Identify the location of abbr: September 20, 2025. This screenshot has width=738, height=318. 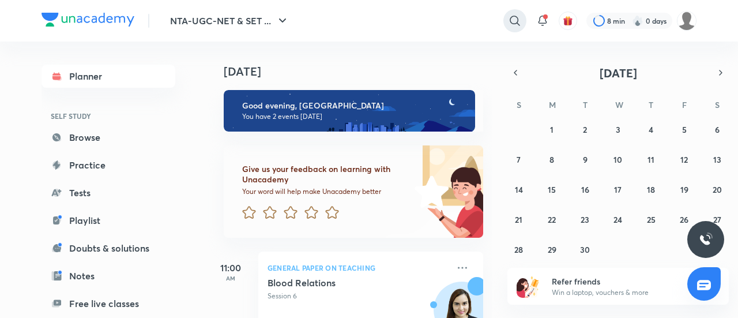
(717, 189).